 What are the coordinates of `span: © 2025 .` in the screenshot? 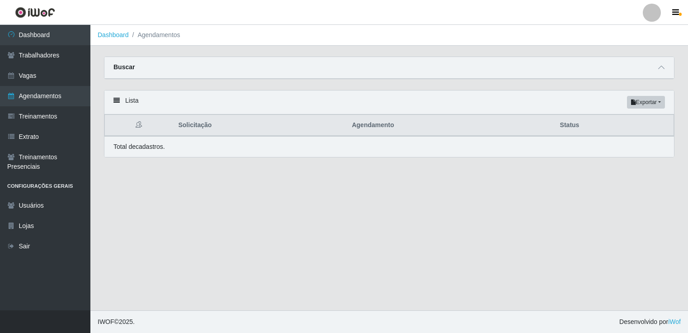 It's located at (116, 321).